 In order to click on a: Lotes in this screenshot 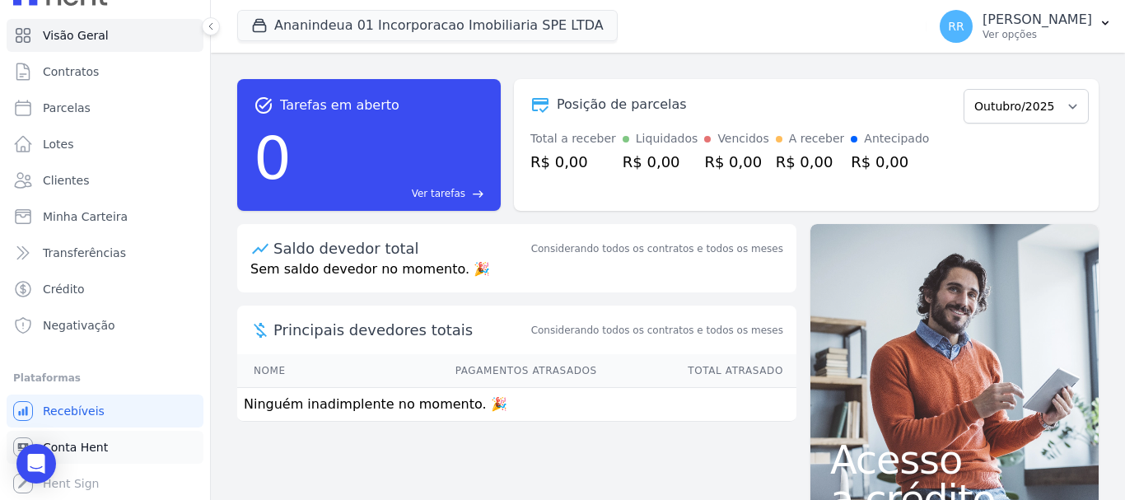, I will do `click(105, 144)`.